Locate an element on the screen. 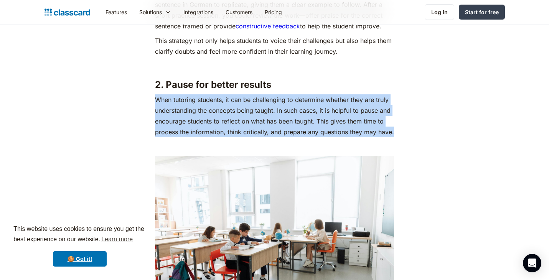 The image size is (549, 280). a: Pricing is located at coordinates (273, 12).